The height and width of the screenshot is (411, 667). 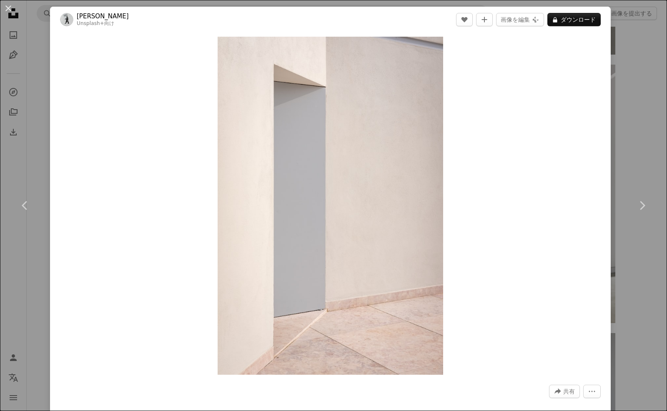 What do you see at coordinates (464, 20) in the screenshot?
I see `button: いいね！` at bounding box center [464, 20].